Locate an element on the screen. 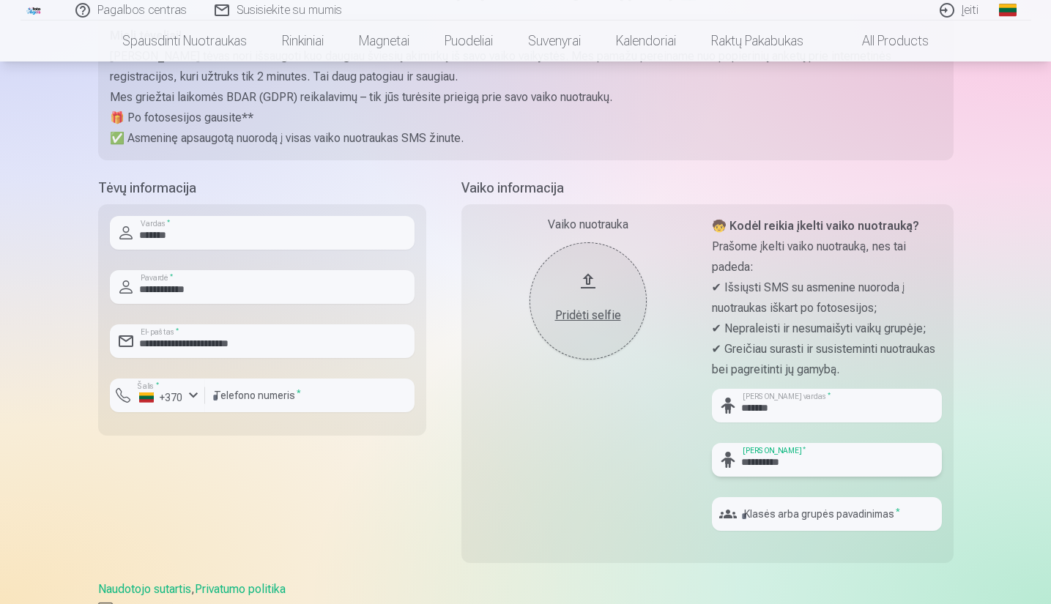  div: Vaiko nuotrauka is located at coordinates (588, 225).